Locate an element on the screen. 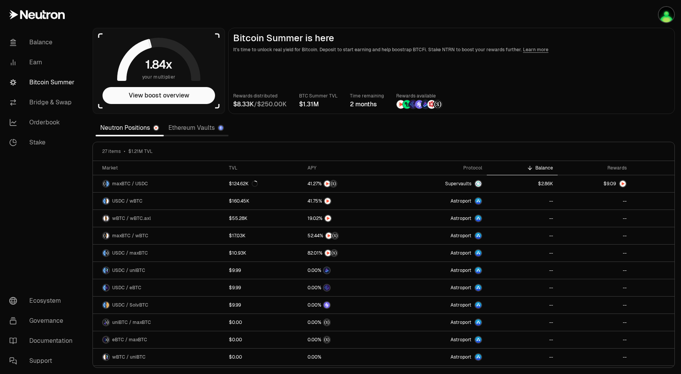 This screenshot has width=681, height=374. span: Supervaults is located at coordinates (458, 184).